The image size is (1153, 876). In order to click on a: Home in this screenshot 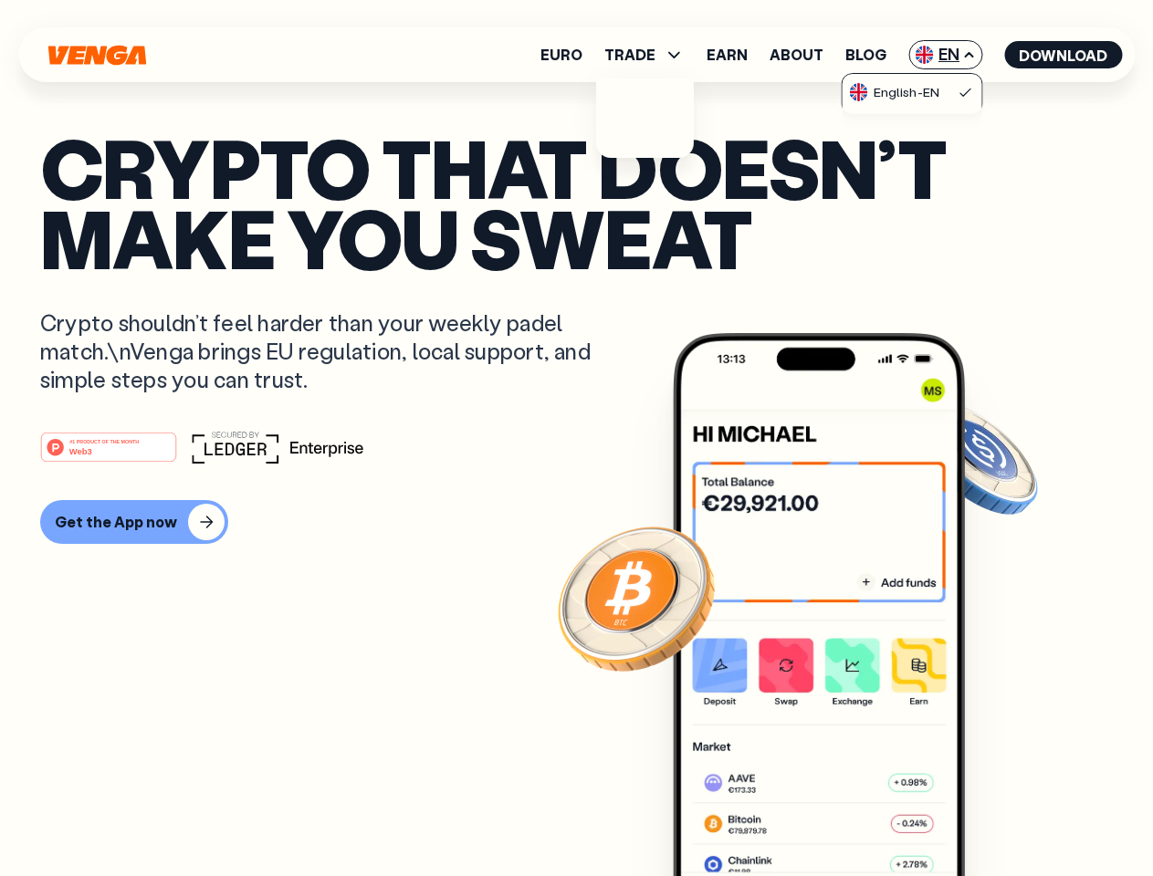, I will do `click(97, 55)`.